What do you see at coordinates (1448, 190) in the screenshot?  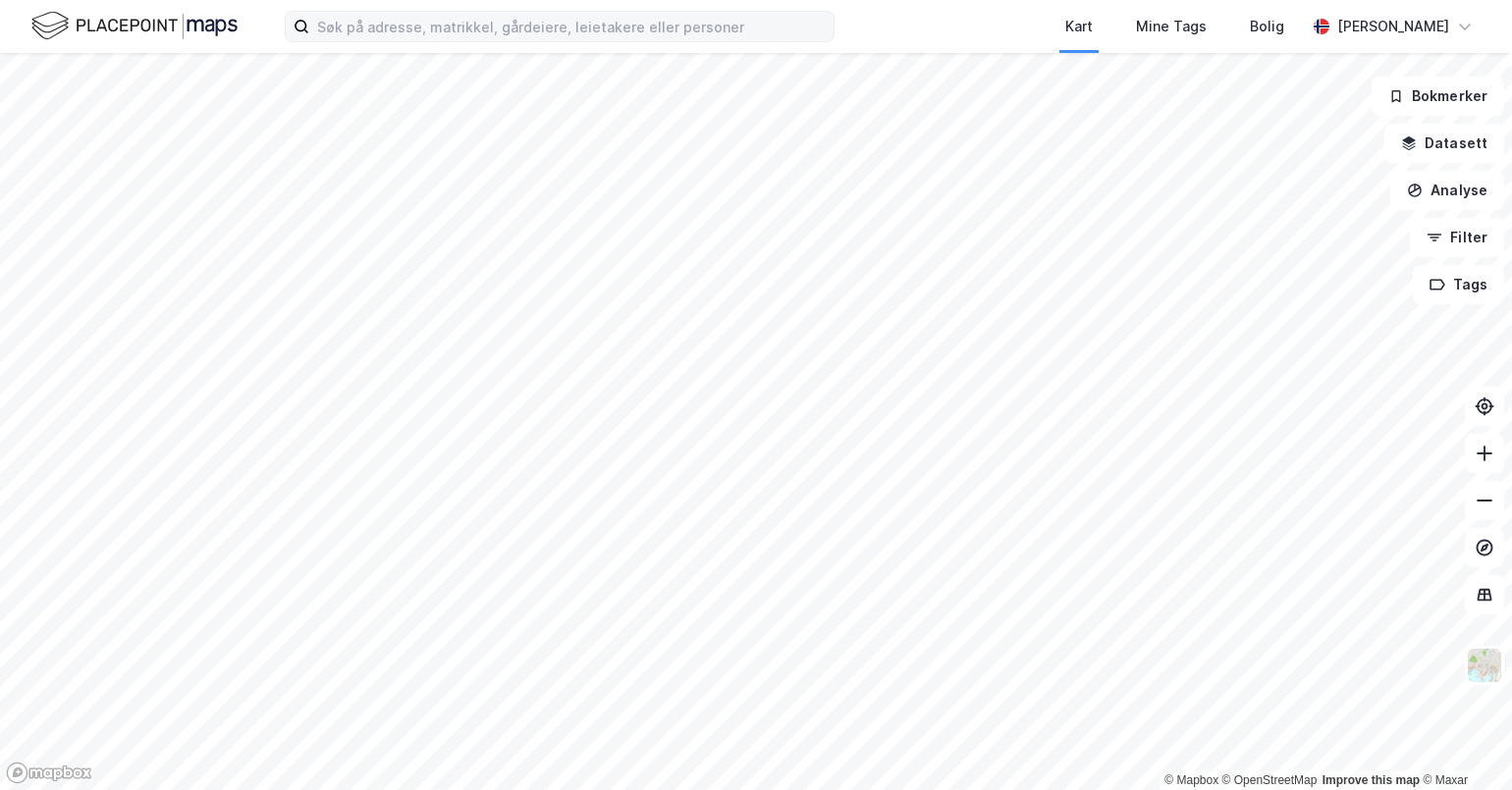 I see `button: Analyse` at bounding box center [1448, 190].